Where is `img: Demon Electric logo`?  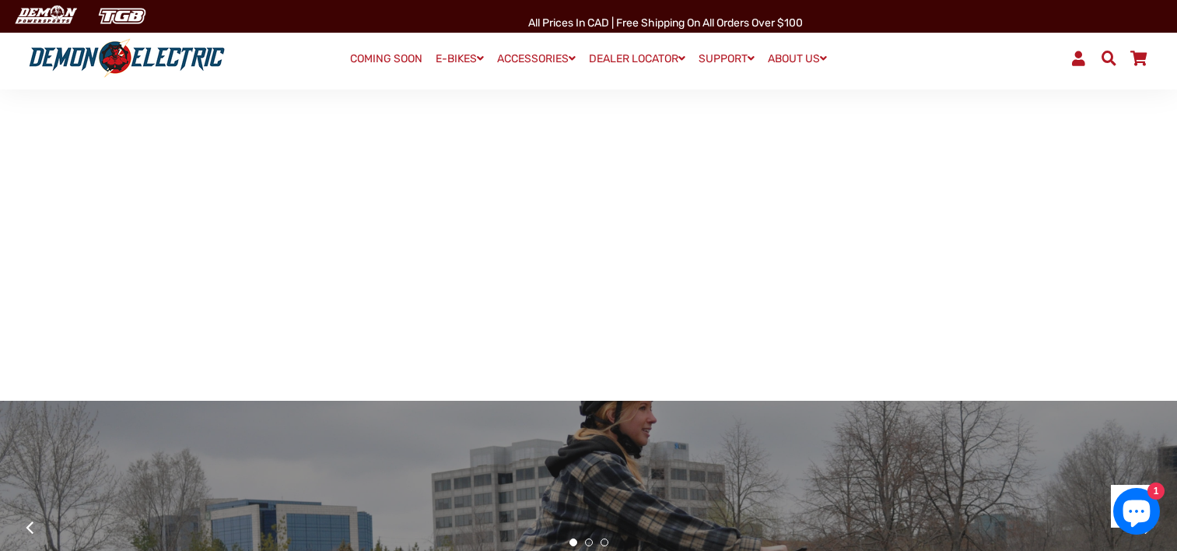
img: Demon Electric logo is located at coordinates (127, 58).